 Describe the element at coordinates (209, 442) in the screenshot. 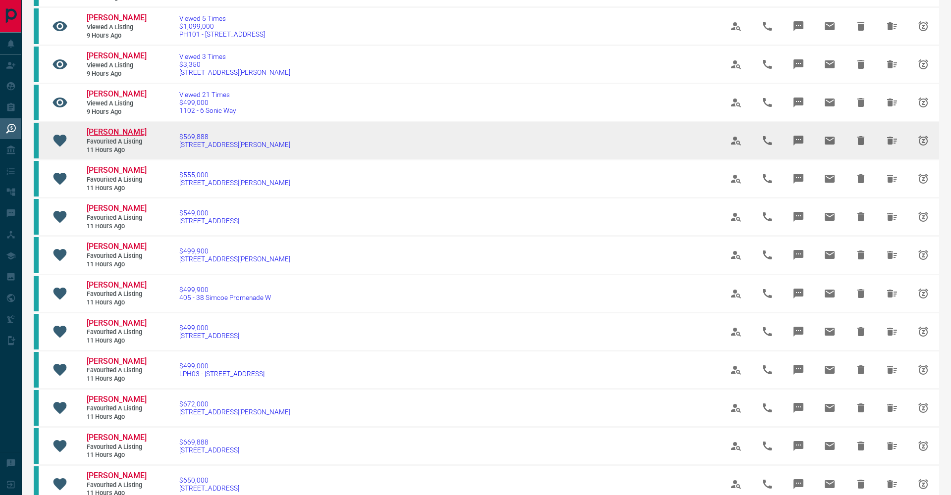

I see `span: $669,888` at that location.